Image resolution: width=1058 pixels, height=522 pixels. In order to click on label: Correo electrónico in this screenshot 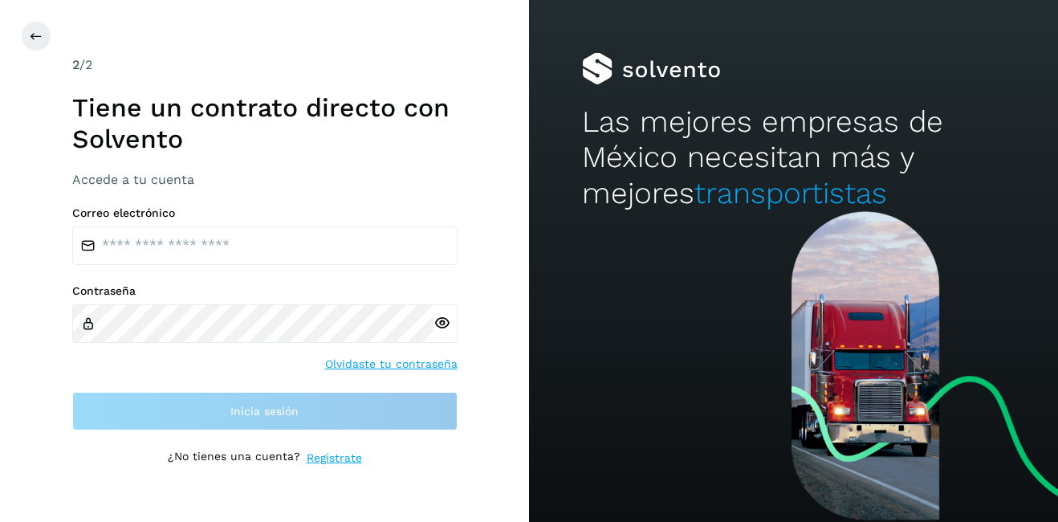, I will do `click(265, 213)`.